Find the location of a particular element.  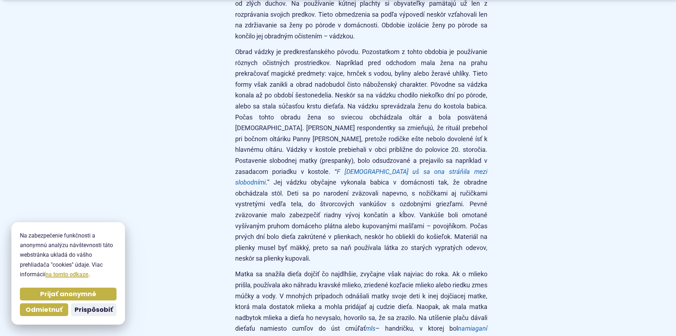

span: Prispôsobiť is located at coordinates (94, 309).